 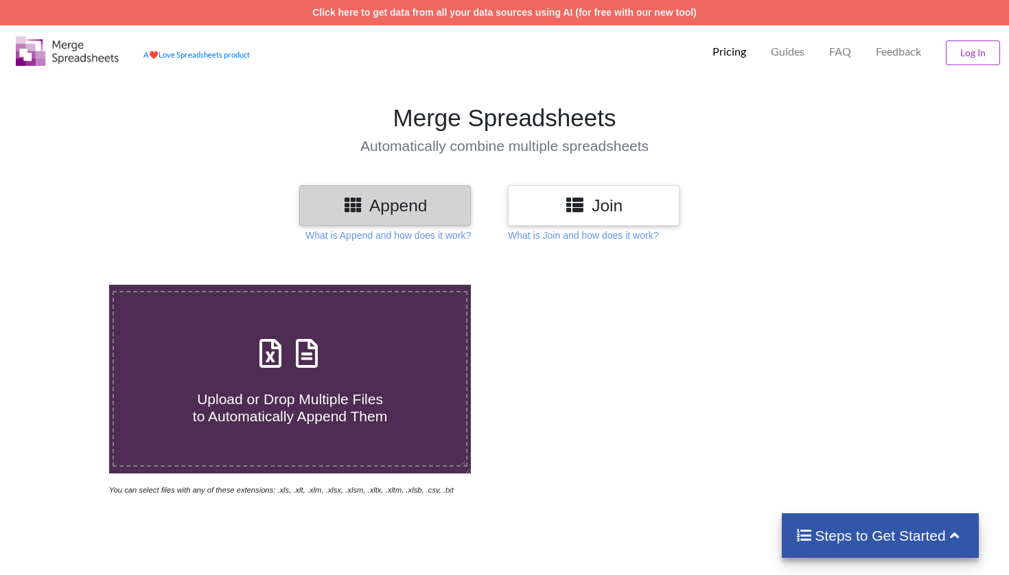 I want to click on button: Log In, so click(x=972, y=53).